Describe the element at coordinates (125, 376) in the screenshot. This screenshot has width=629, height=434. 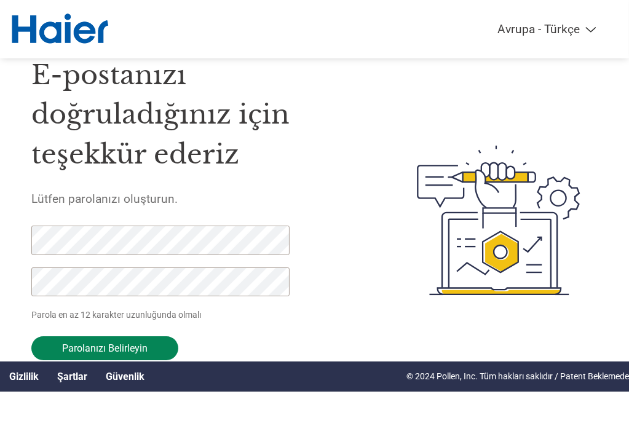
I see `a: Güvenlik` at that location.